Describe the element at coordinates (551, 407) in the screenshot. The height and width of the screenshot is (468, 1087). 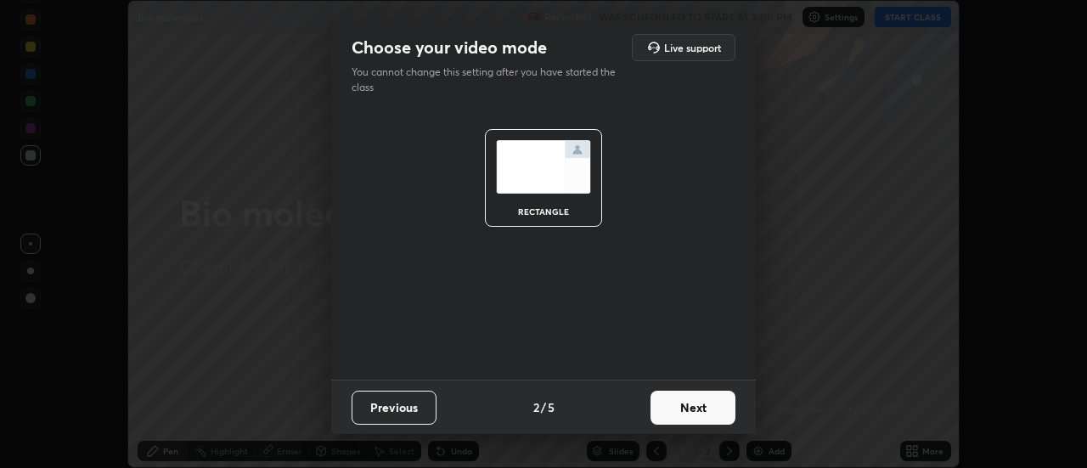
I see `h4: 5` at that location.